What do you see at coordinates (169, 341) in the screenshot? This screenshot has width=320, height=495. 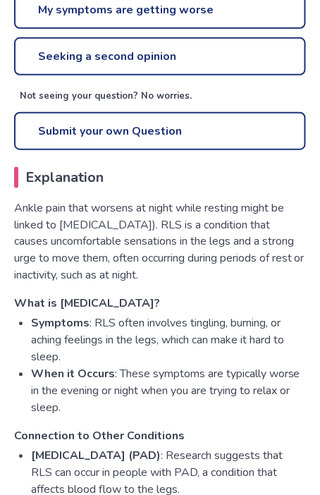 I see `li: : RLS often involves tingling, burning, or aching feelings in the legs, which can make it hard to...` at bounding box center [169, 341].